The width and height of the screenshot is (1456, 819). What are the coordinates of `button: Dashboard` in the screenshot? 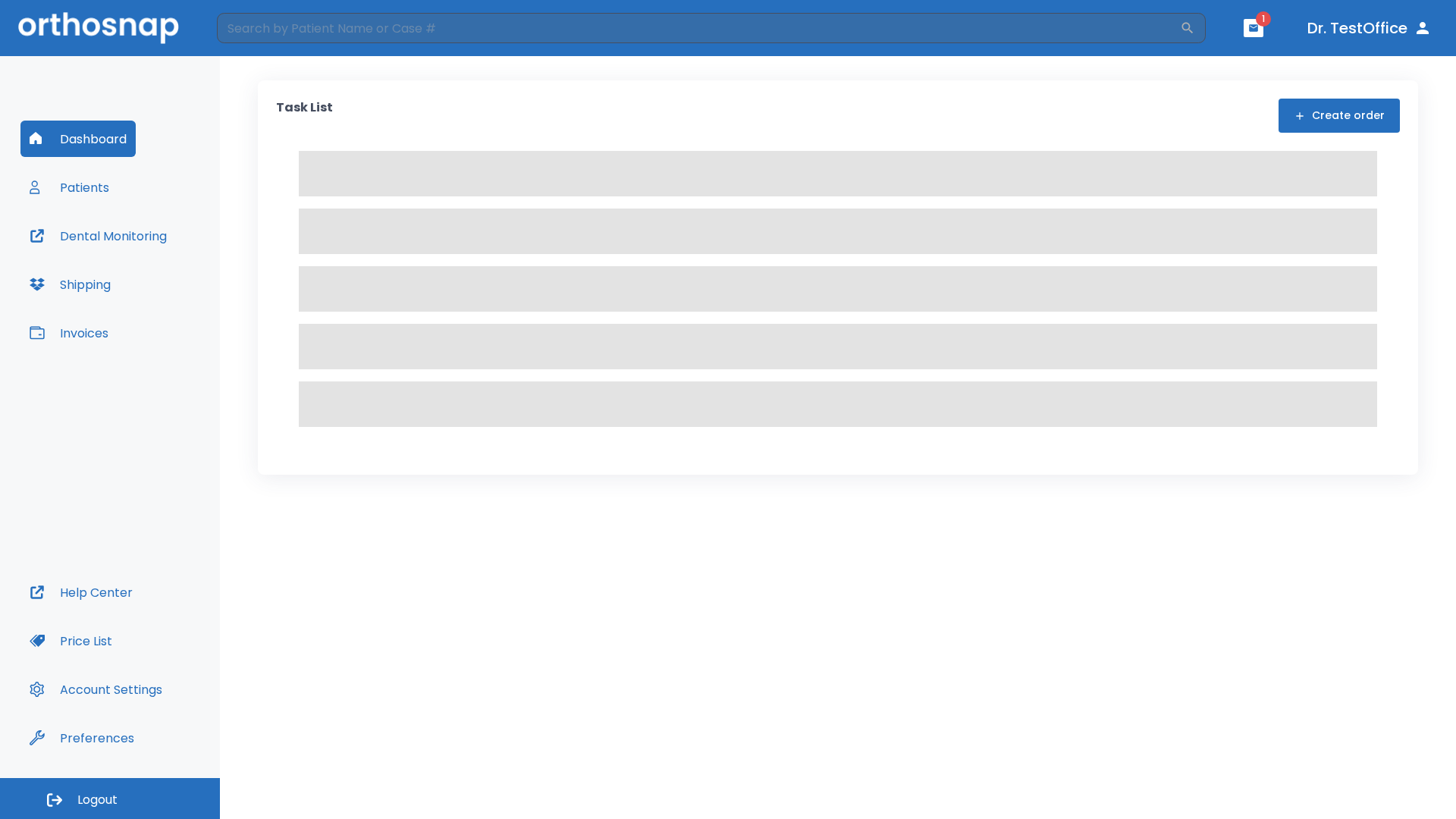 It's located at (79, 139).